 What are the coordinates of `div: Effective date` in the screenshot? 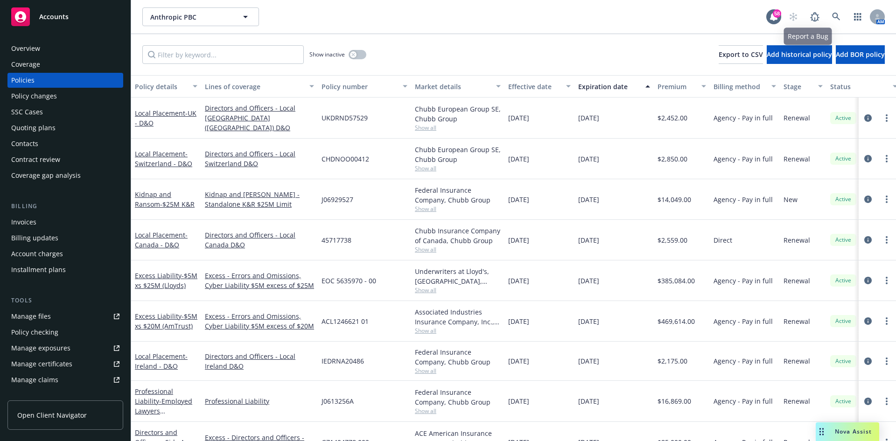 It's located at (534, 86).